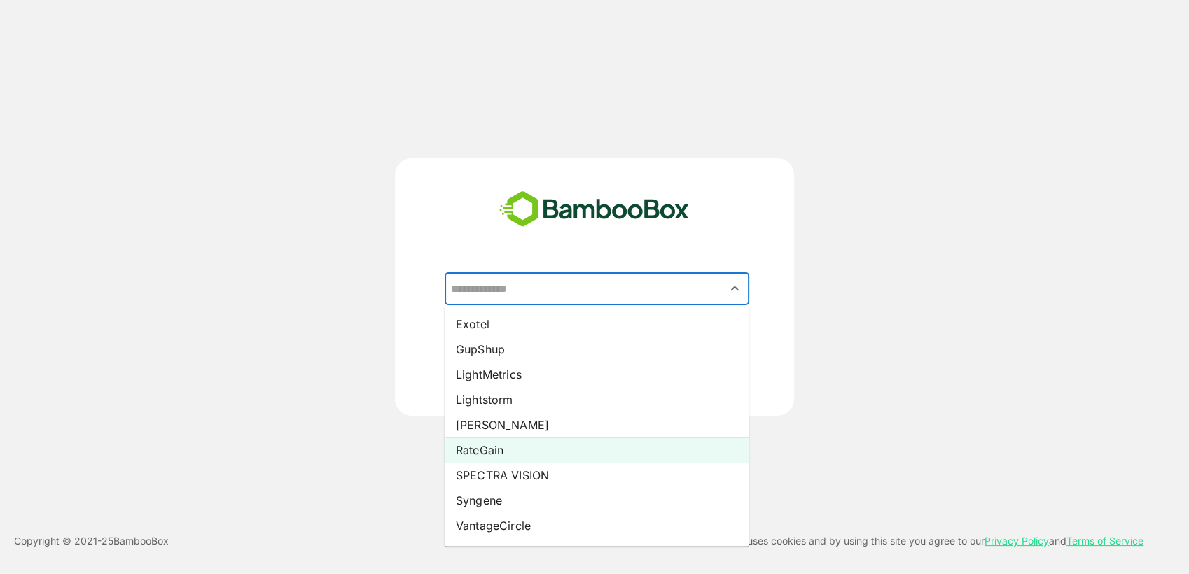  I want to click on img: bamboobox, so click(594, 209).